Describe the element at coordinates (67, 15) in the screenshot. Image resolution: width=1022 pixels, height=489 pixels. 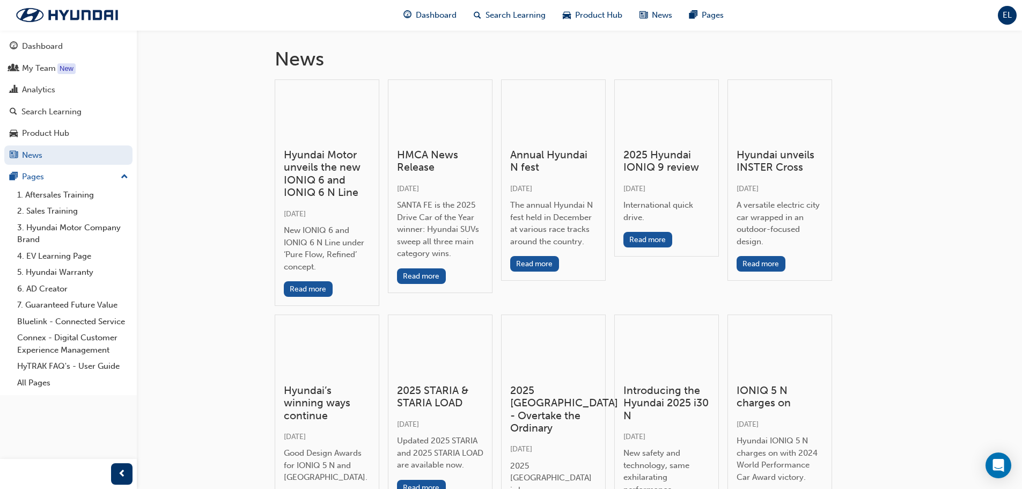
I see `a: Trak` at that location.